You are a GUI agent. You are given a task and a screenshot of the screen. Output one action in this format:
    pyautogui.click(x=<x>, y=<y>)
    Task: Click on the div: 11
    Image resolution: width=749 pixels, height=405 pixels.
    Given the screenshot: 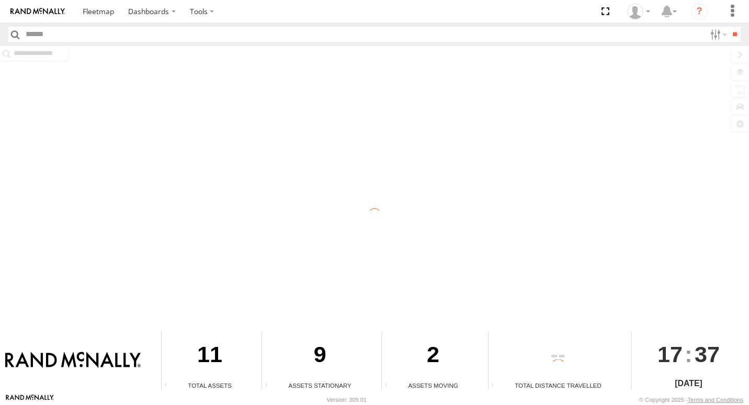 What is the action you would take?
    pyautogui.click(x=210, y=356)
    